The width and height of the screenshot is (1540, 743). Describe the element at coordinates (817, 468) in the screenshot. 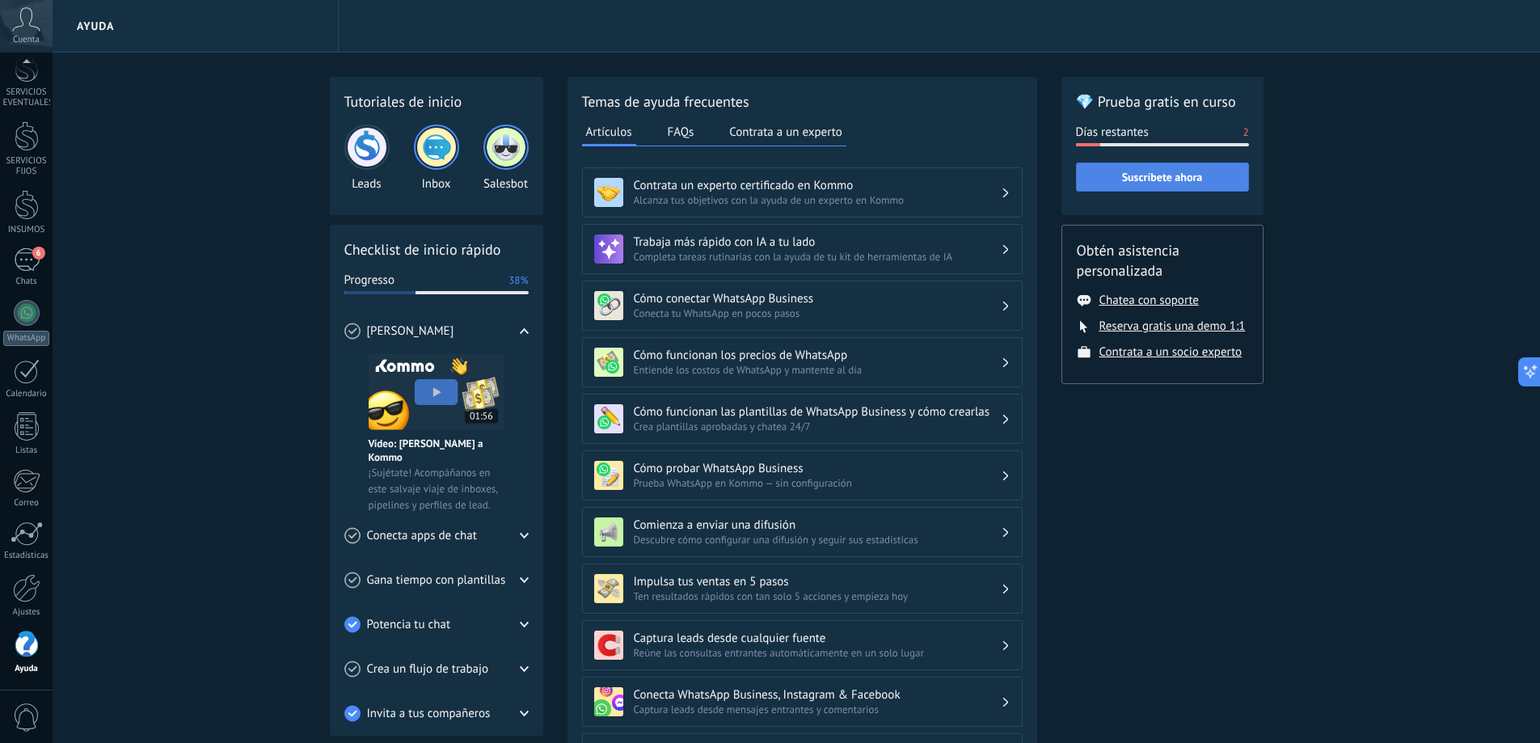

I see `h3: Cómo probar WhatsApp Business` at that location.